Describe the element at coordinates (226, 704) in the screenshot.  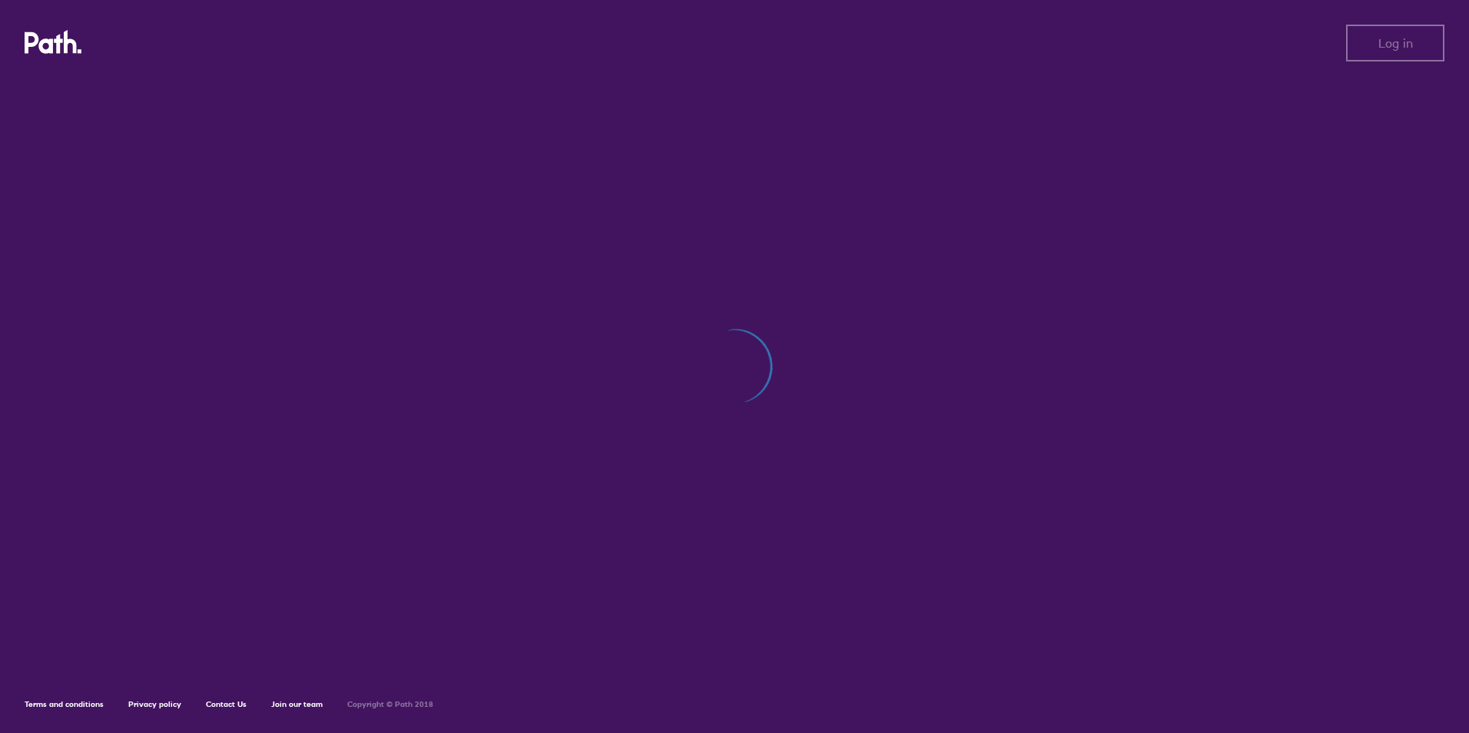
I see `a: Contact Us` at that location.